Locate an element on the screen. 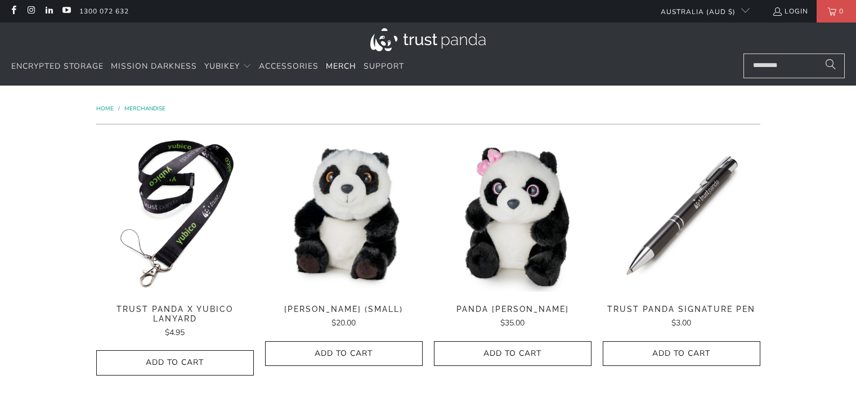 The image size is (856, 402). a: Trust Panda Australia on LinkedIn is located at coordinates (48, 11).